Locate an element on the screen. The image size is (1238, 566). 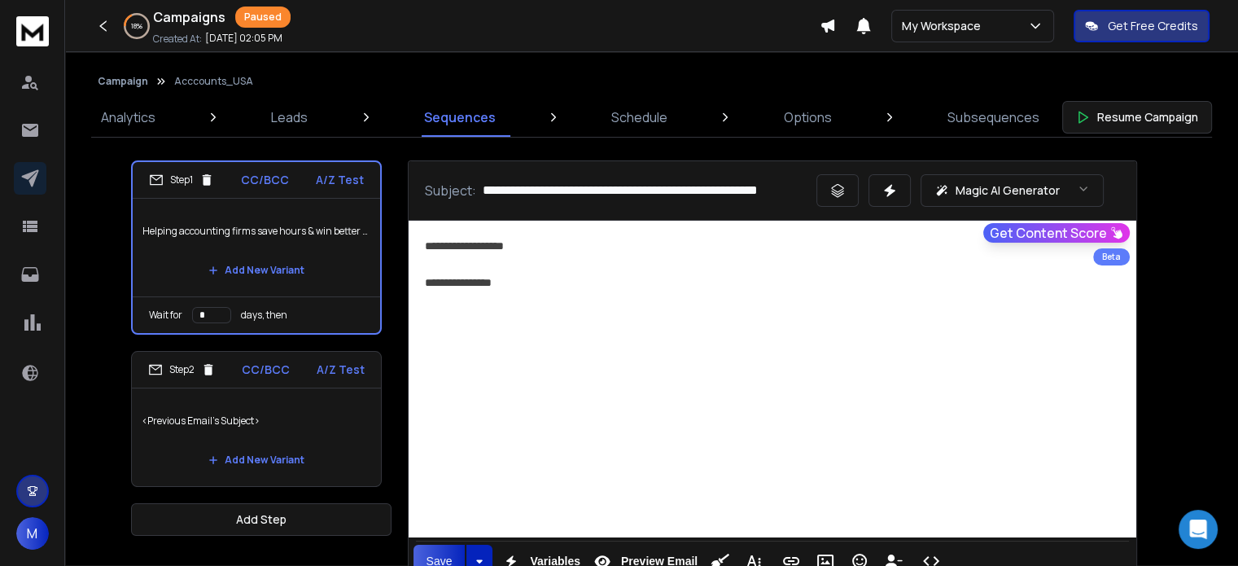
p: Wait for is located at coordinates (165, 315).